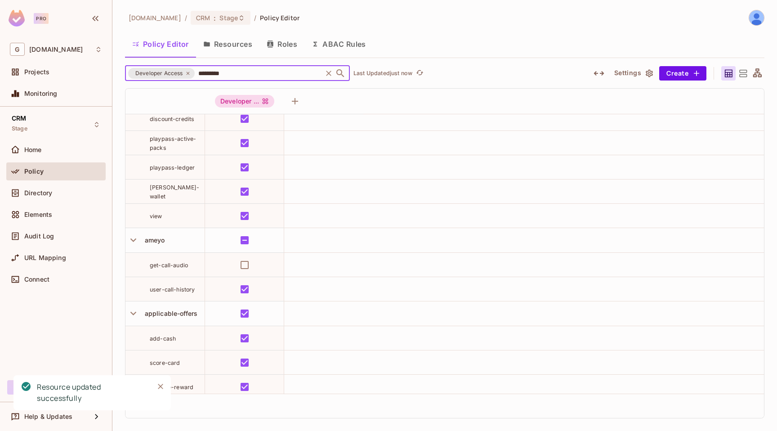 Image resolution: width=777 pixels, height=431 pixels. I want to click on button: Clear, so click(329, 73).